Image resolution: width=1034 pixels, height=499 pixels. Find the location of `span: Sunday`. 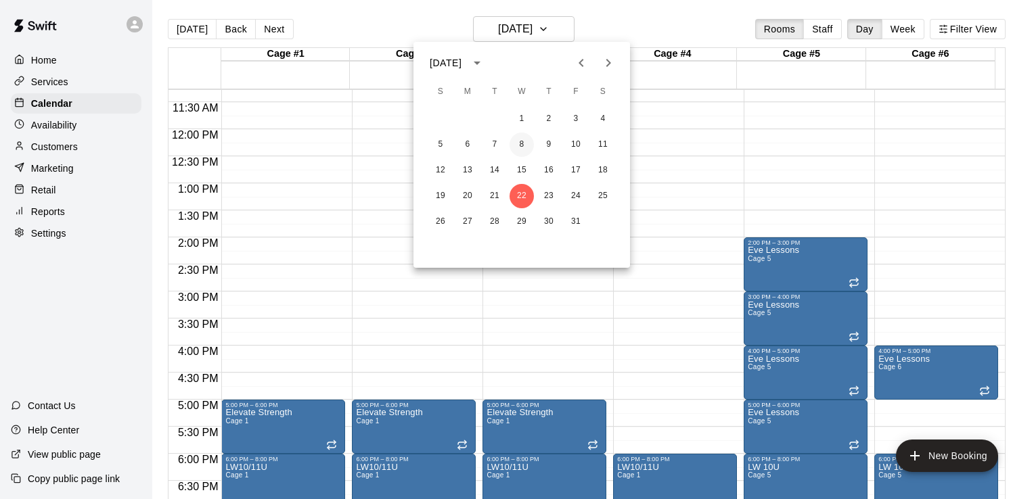

span: Sunday is located at coordinates (440, 92).